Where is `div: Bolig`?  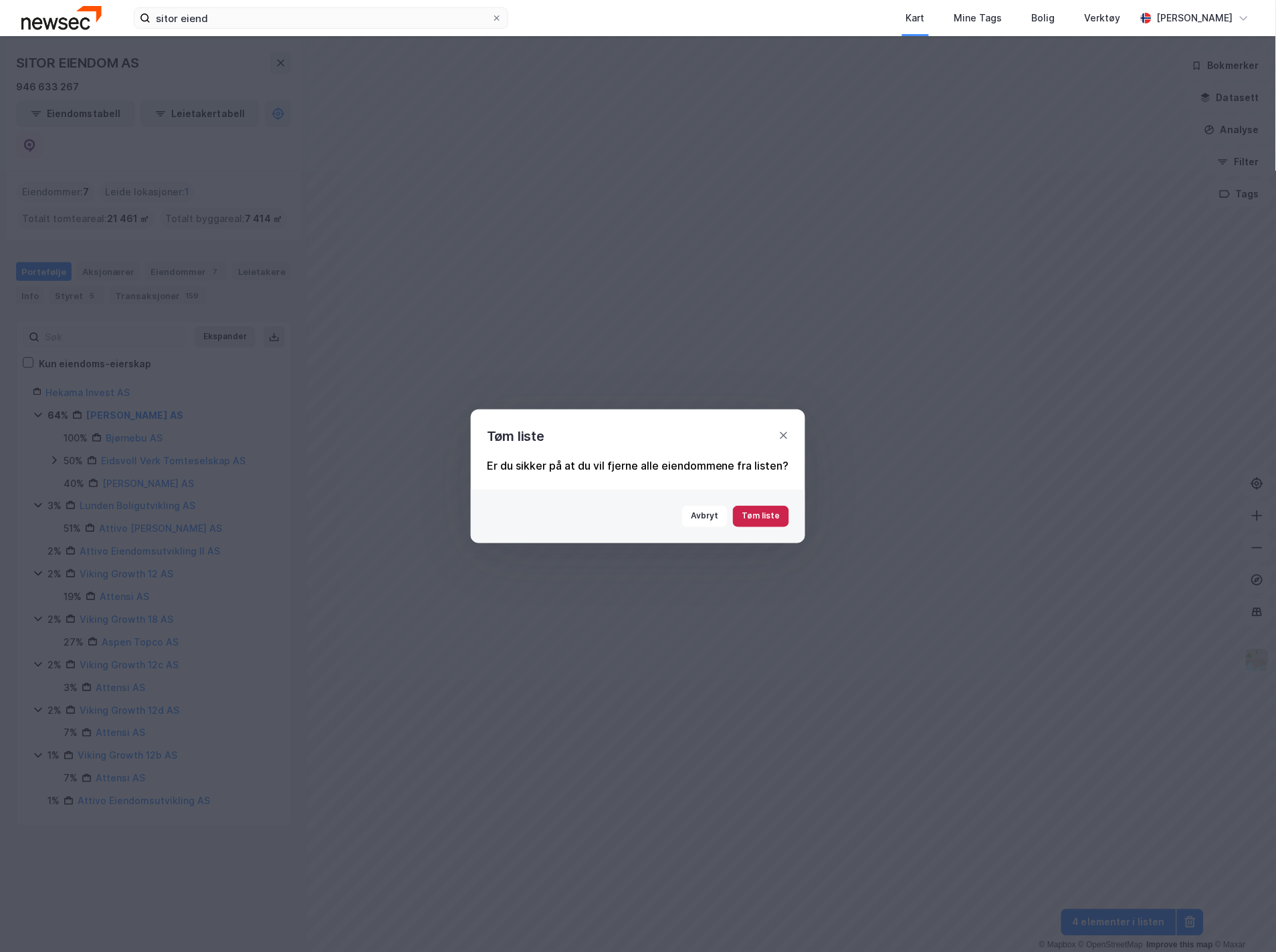 div: Bolig is located at coordinates (1043, 18).